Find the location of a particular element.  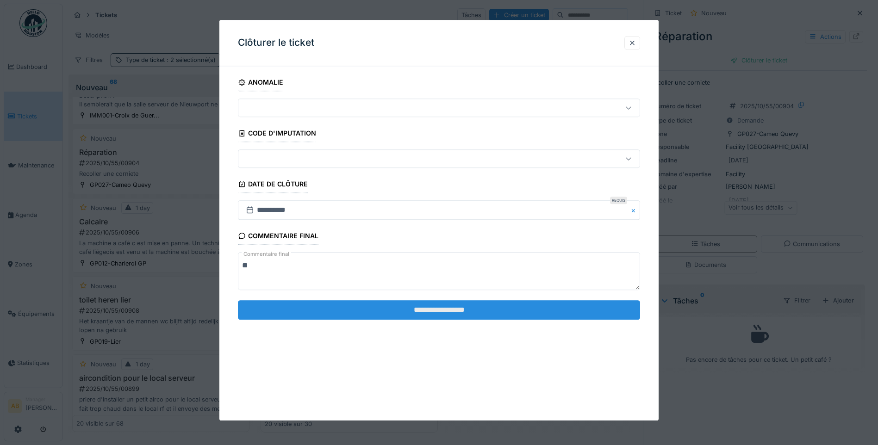

div: Anomalie is located at coordinates (261, 83).